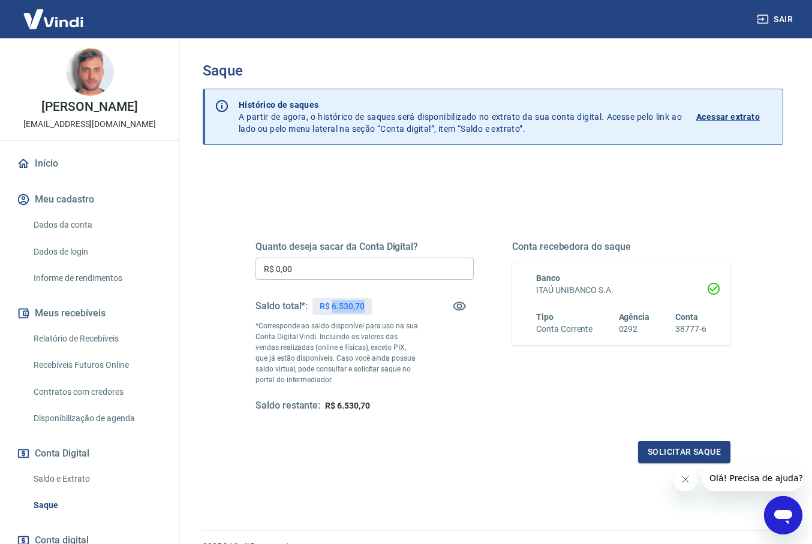 This screenshot has height=544, width=812. What do you see at coordinates (734, 117) in the screenshot?
I see `a: Acessar extrato` at bounding box center [734, 117].